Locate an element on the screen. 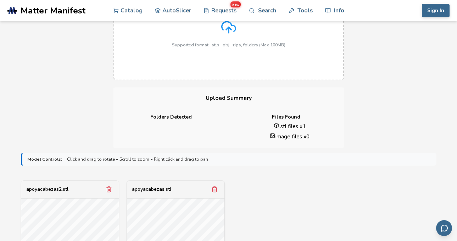 The width and height of the screenshot is (457, 241). li: image files x 0 is located at coordinates (290, 136).